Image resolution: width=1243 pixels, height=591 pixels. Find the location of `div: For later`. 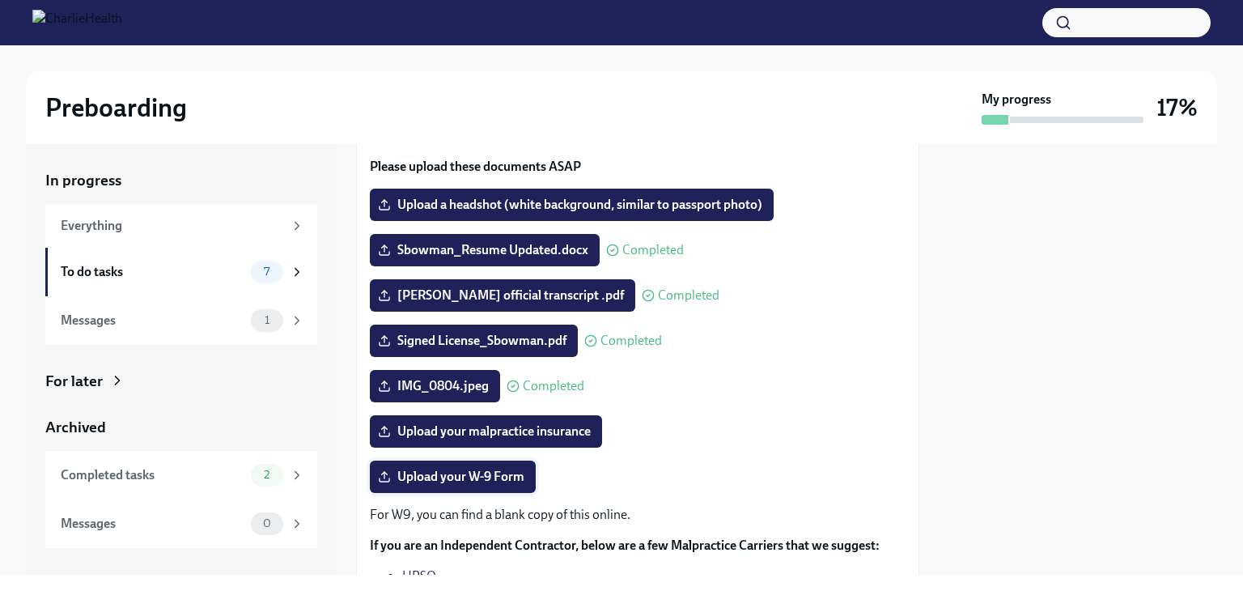

div: For later is located at coordinates (74, 381).